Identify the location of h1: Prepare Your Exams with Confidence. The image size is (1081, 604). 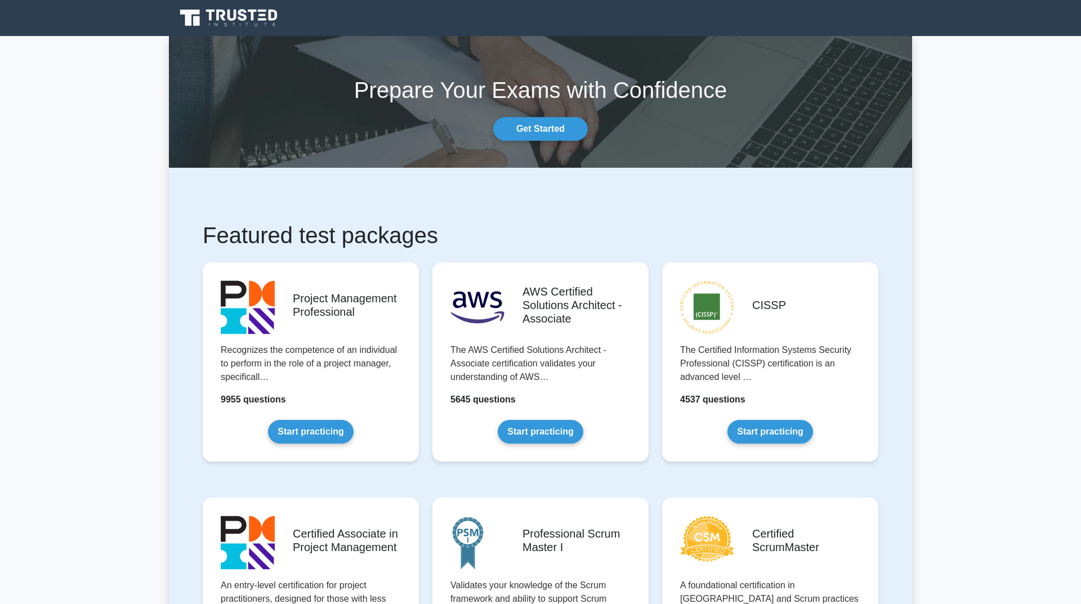
(541, 90).